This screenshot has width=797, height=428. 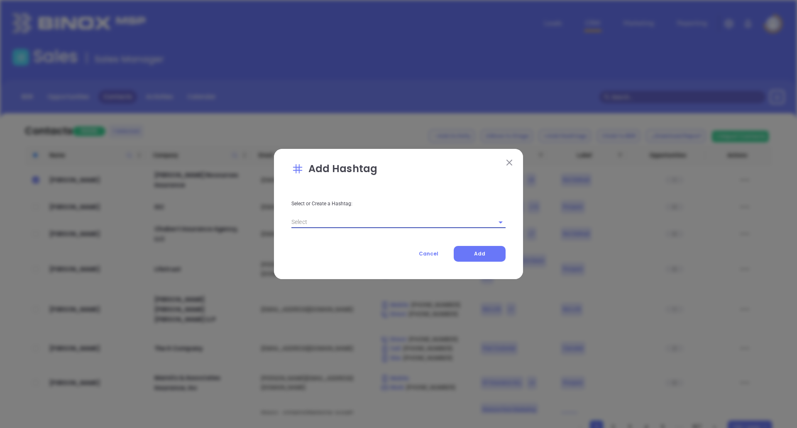 I want to click on p: Select or Create a Hashtag:, so click(x=399, y=204).